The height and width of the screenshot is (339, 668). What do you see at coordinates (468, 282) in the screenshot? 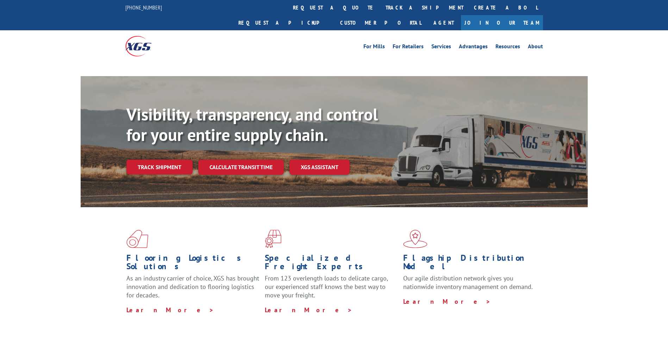
I see `span: Our agile distribution network gives you nationwide inventory management on demand.` at bounding box center [468, 282].